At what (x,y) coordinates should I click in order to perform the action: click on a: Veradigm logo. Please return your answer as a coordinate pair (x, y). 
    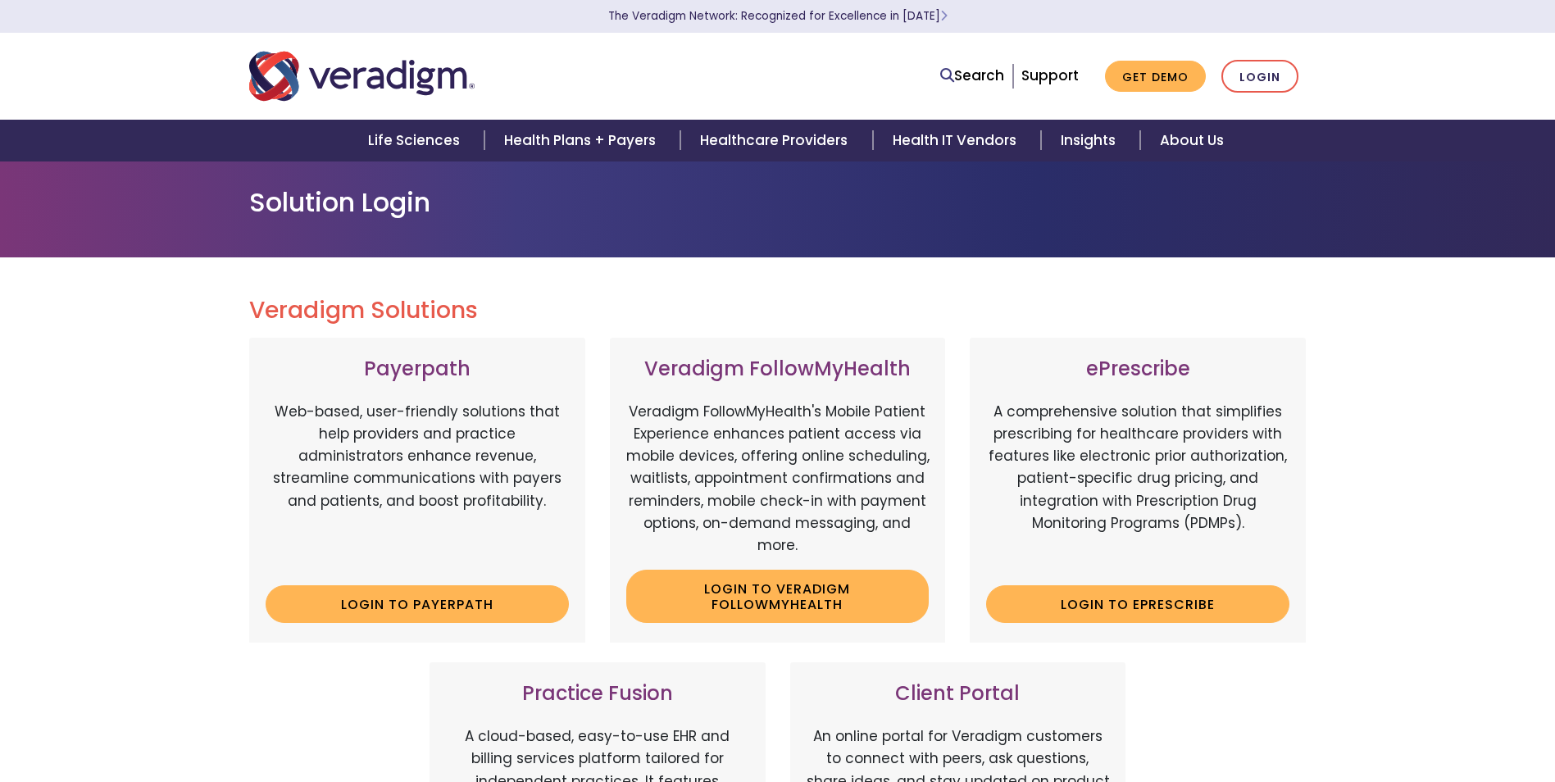
    Looking at the image, I should click on (361, 76).